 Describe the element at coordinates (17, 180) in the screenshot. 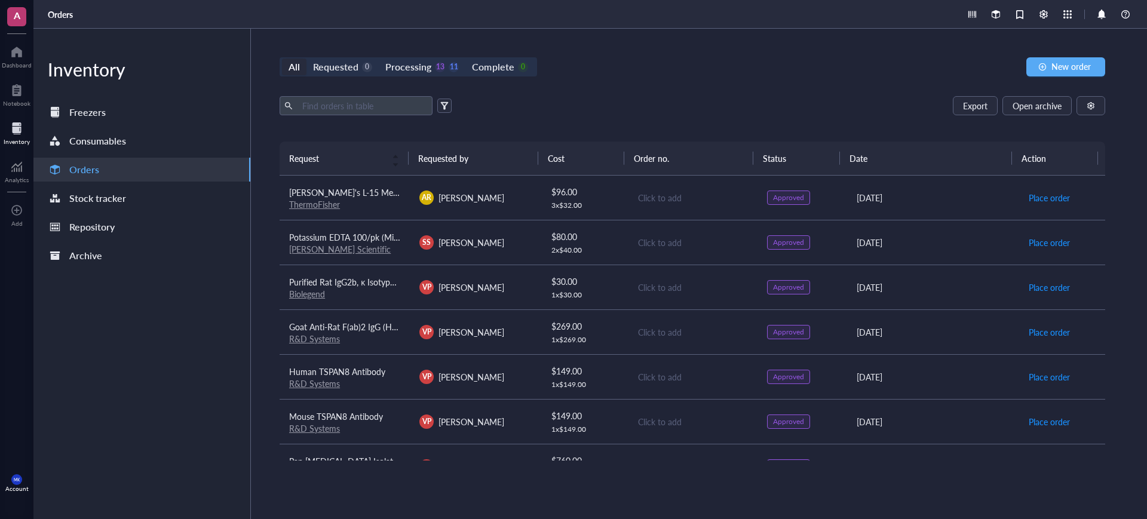

I see `div: Analytics` at that location.